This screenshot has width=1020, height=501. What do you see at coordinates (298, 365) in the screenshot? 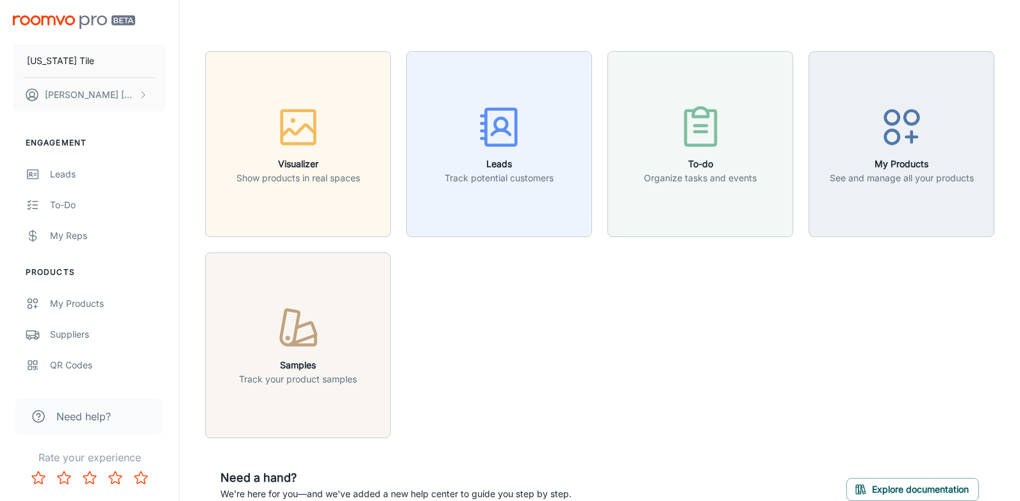
I see `h6: Samples` at bounding box center [298, 365].